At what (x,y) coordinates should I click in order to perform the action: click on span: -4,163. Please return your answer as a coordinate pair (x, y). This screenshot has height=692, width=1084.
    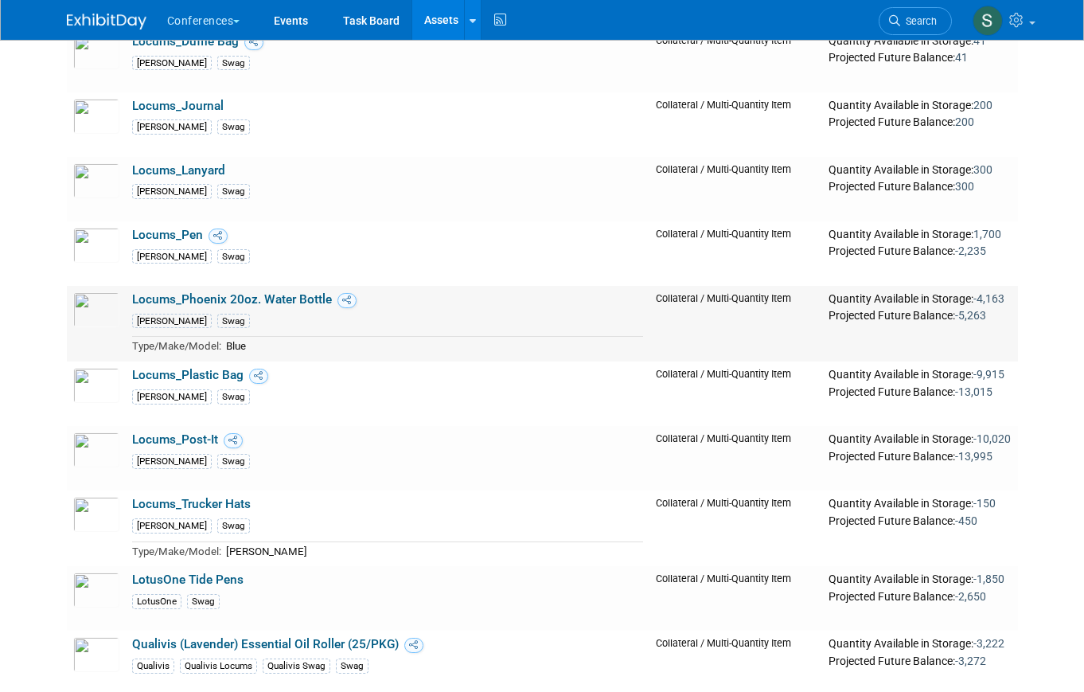
    Looking at the image, I should click on (988, 298).